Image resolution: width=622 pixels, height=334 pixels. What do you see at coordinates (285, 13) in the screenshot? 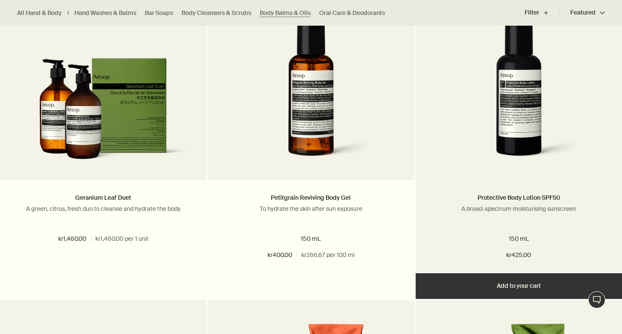
I see `a: Body Balms & Oils` at bounding box center [285, 13].